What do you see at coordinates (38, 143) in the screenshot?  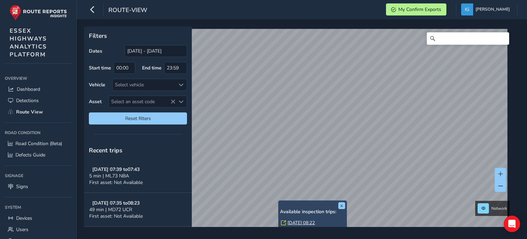 I see `a: Road Condition (Beta)` at bounding box center [38, 143].